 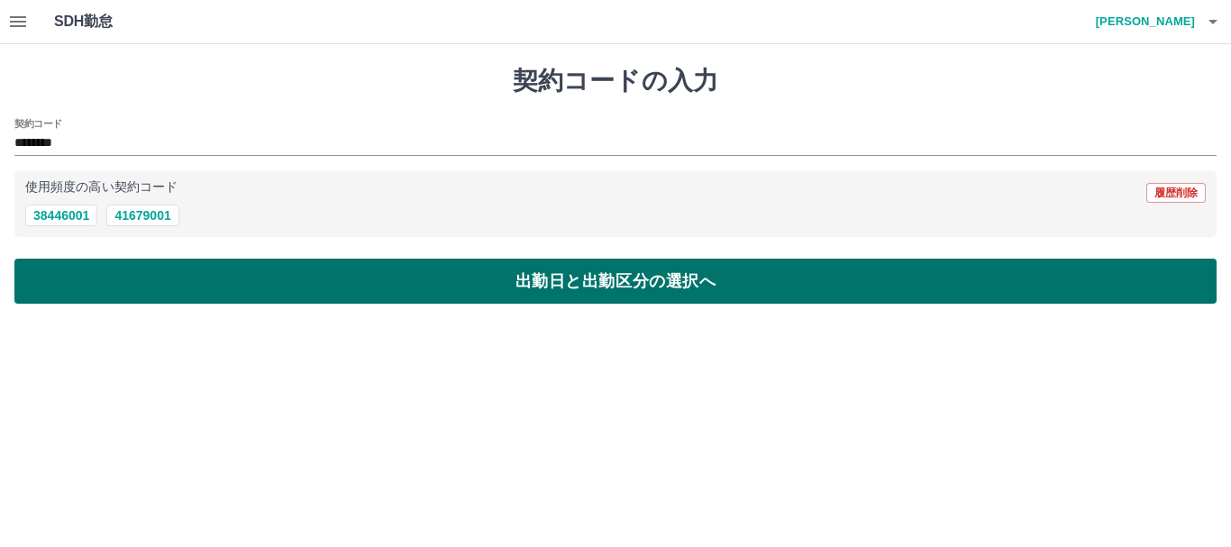 I want to click on button: 履歴削除, so click(x=1176, y=193).